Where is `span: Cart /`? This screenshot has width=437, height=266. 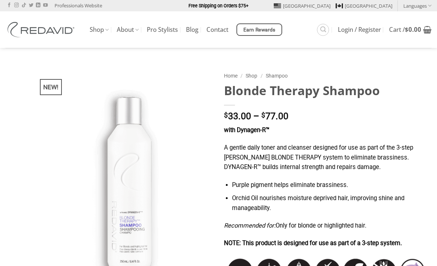 span: Cart / is located at coordinates (405, 30).